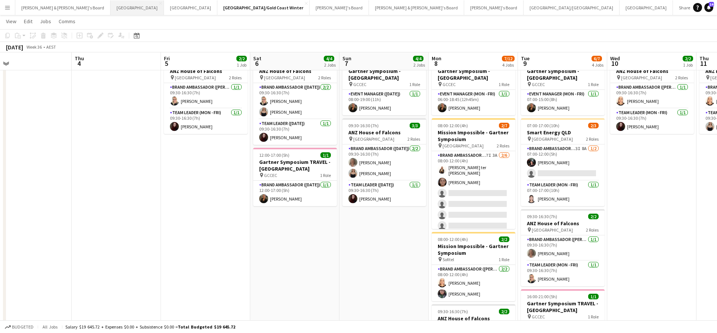 The height and width of the screenshot is (333, 717). I want to click on span: 10, so click(615, 63).